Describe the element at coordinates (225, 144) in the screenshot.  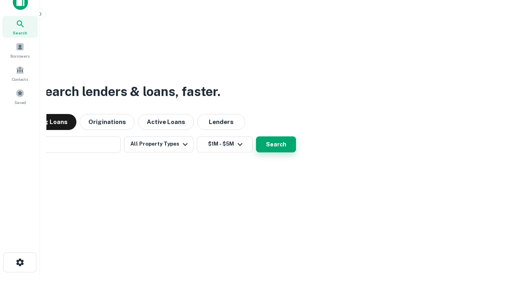
I see `button: $1M - $5M` at that location.